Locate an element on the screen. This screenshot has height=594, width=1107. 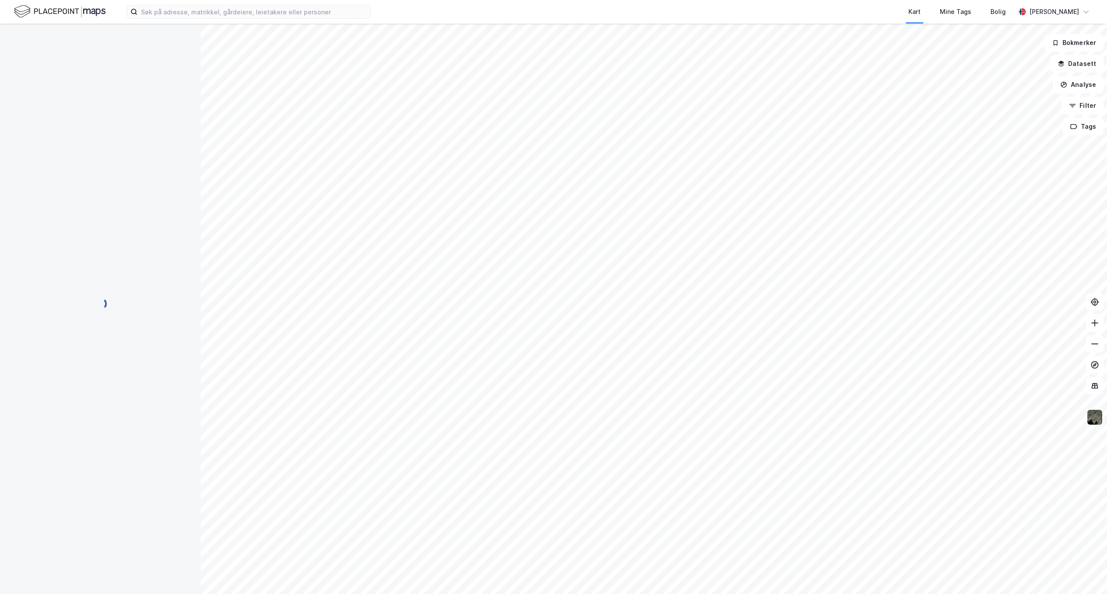
img: 9k= is located at coordinates (1095, 417).